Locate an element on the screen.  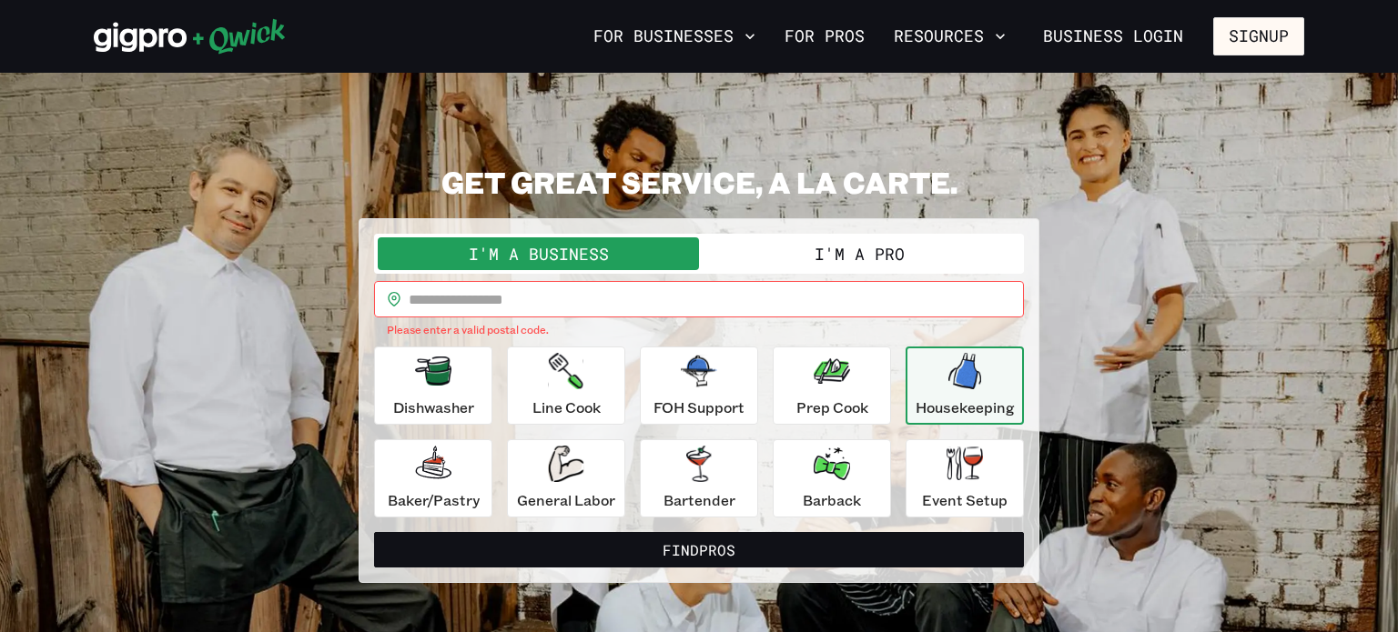
button: For Businesses is located at coordinates (674, 36).